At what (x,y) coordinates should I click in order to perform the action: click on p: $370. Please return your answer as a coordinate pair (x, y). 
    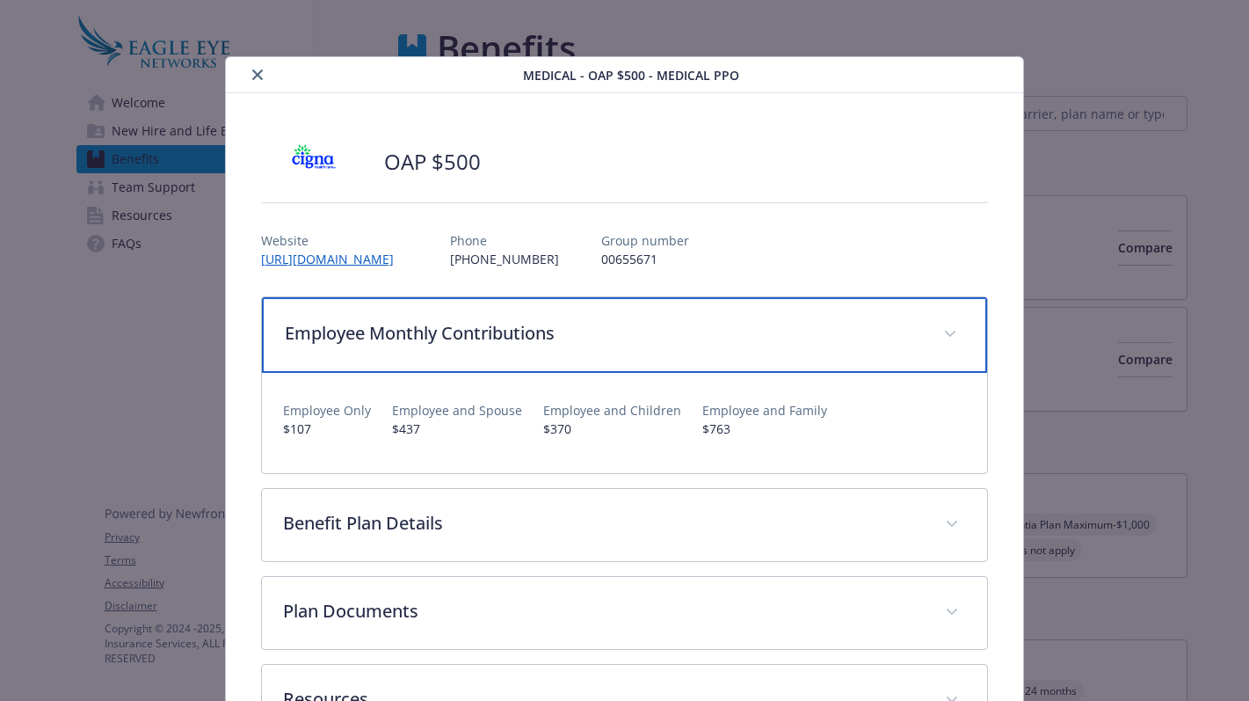
    Looking at the image, I should click on (612, 428).